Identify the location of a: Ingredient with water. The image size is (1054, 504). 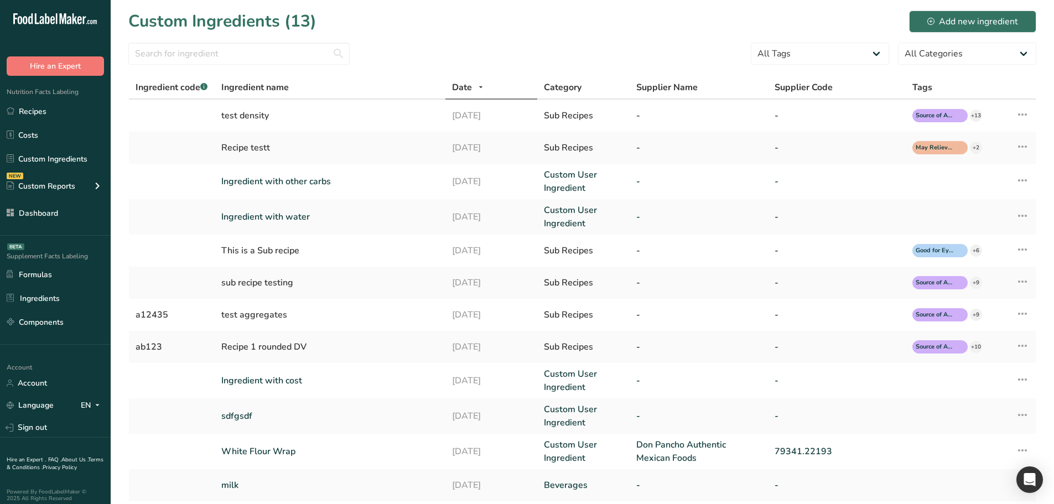
(330, 217).